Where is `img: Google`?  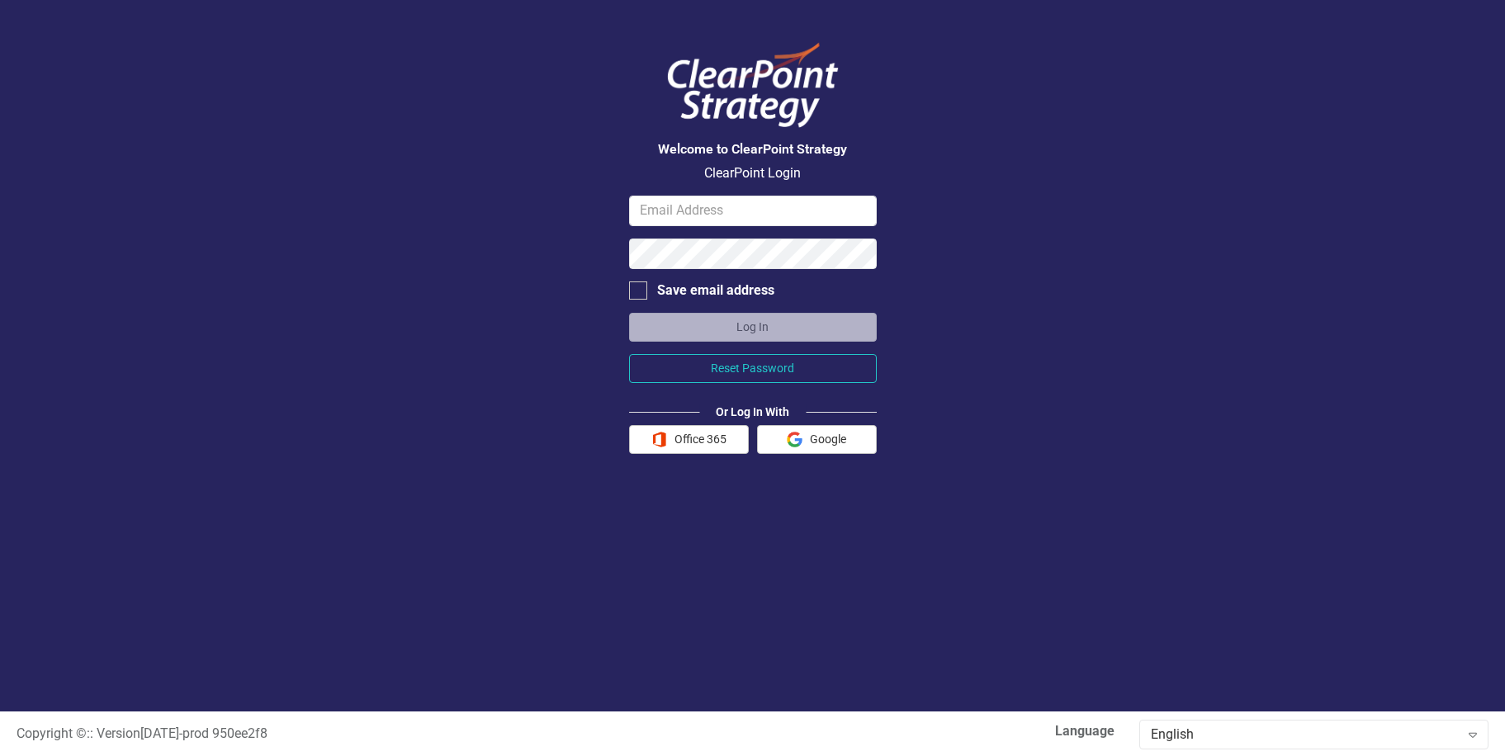 img: Google is located at coordinates (794, 439).